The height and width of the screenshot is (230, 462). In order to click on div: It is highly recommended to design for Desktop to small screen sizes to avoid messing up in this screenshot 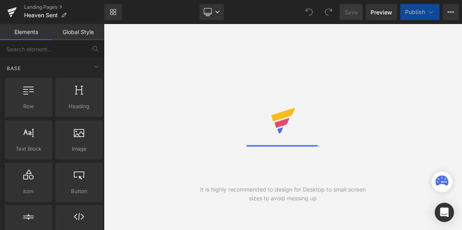, I will do `click(283, 194)`.